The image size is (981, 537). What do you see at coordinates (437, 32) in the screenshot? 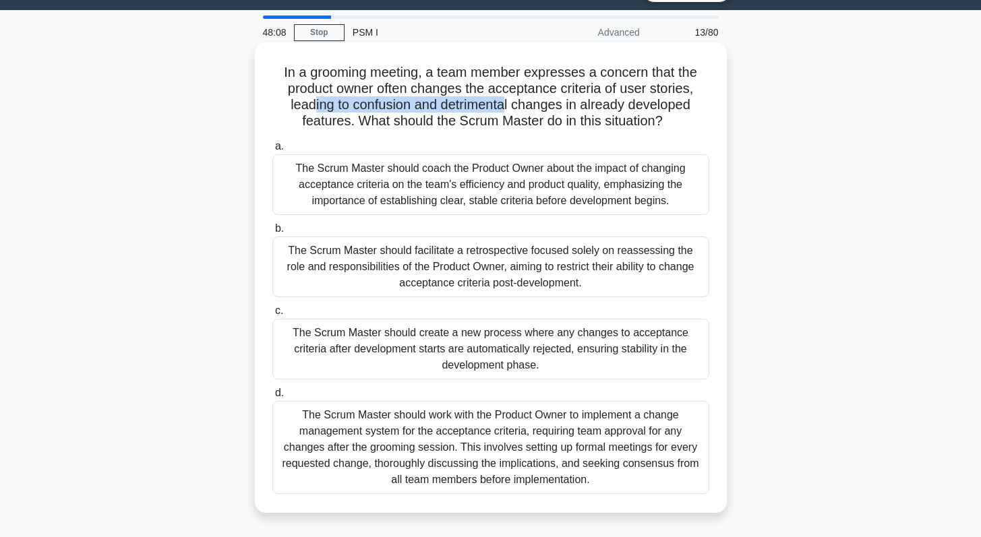
I see `div: PSM I` at bounding box center [437, 32].